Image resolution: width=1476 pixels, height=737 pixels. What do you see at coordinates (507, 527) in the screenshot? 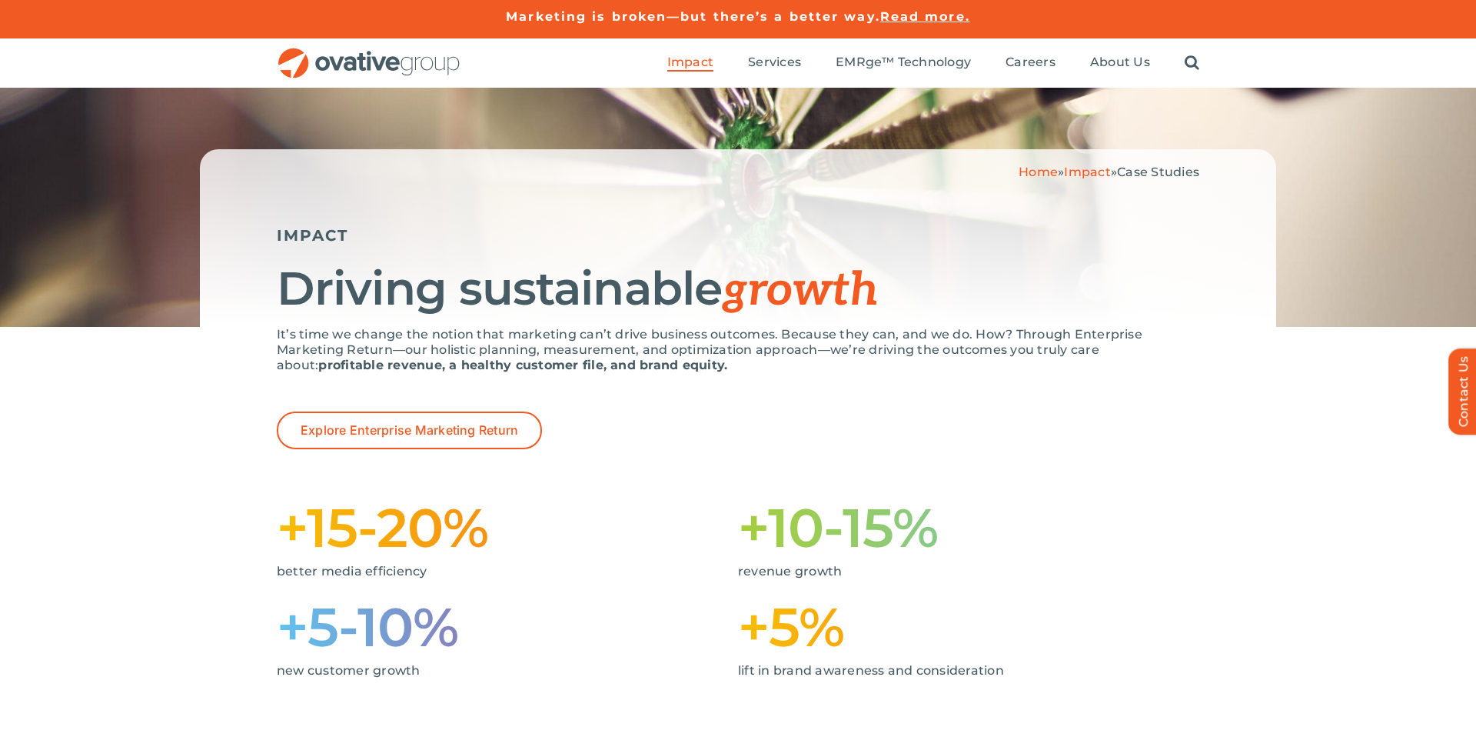
I see `h1: +15-20%` at bounding box center [507, 527].